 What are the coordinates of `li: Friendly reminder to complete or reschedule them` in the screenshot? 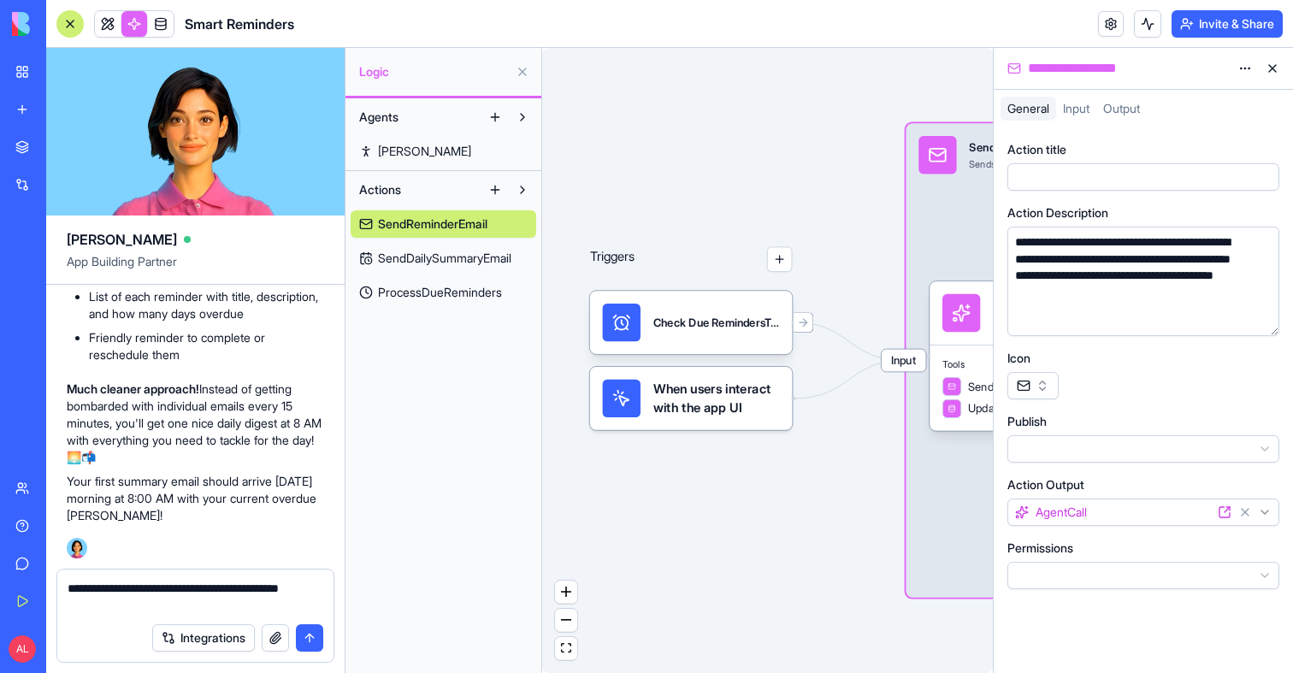 It's located at (206, 346).